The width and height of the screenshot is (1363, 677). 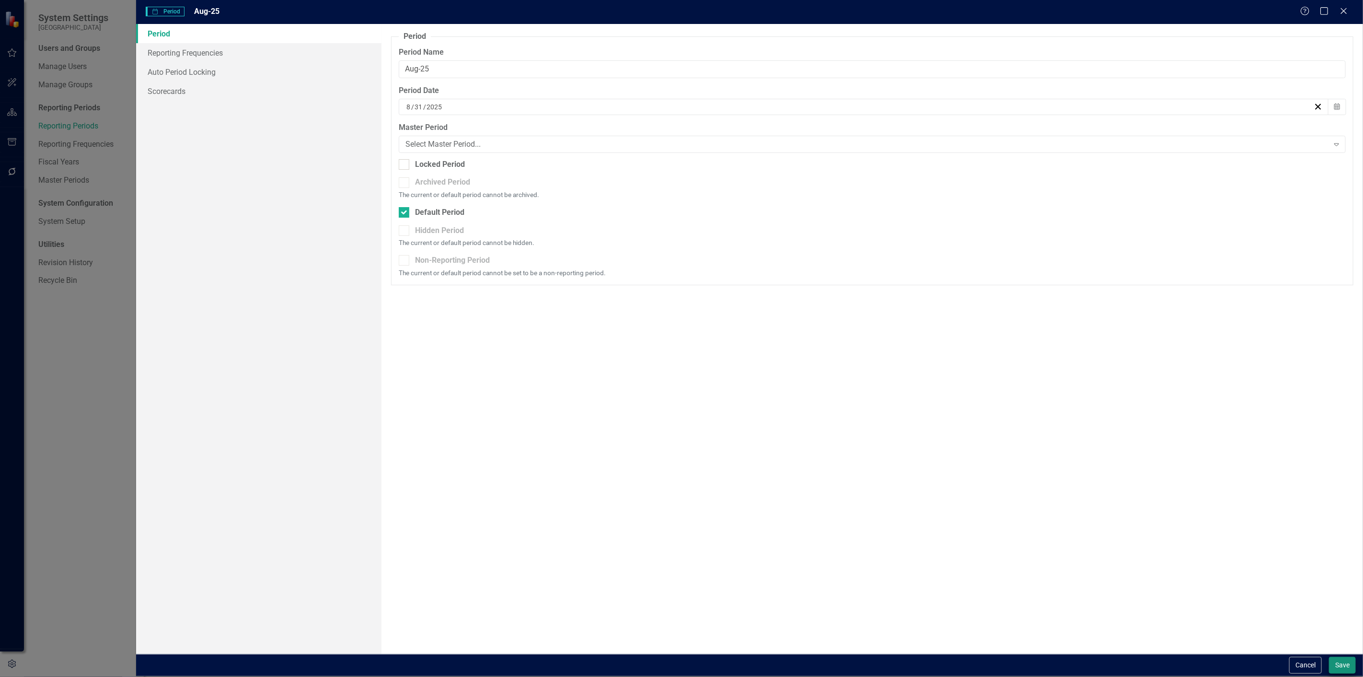 I want to click on small: The current or default period cannot be hidden., so click(x=872, y=242).